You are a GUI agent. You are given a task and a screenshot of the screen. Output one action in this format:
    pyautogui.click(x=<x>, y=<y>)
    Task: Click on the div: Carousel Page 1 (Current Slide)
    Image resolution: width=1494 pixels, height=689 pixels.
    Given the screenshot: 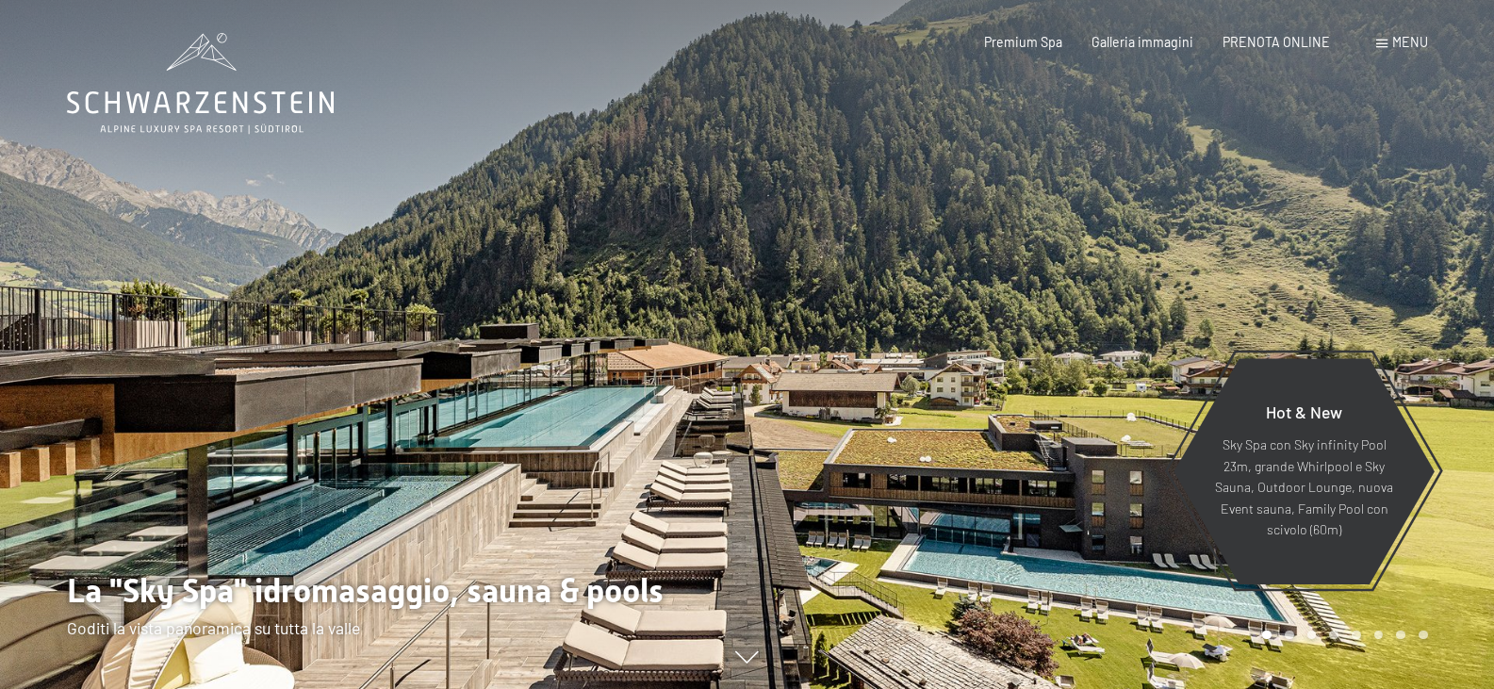 What is the action you would take?
    pyautogui.click(x=1267, y=635)
    